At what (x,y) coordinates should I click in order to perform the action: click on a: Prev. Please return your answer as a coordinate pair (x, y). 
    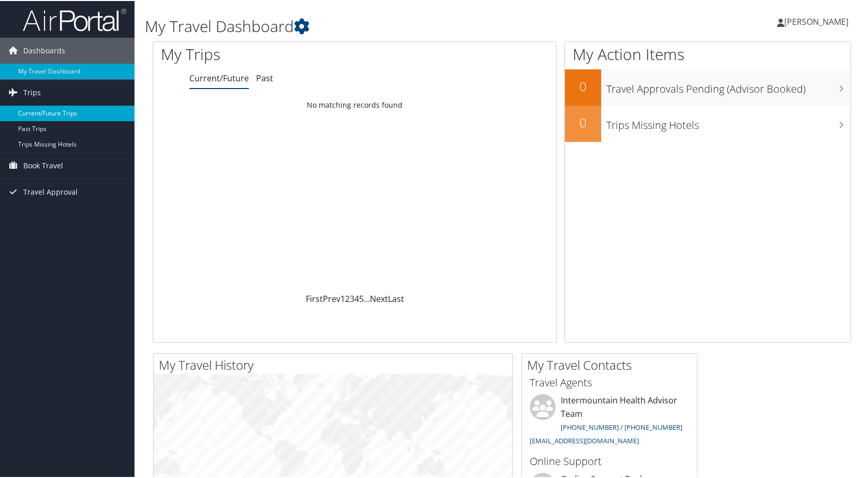
    Looking at the image, I should click on (332, 297).